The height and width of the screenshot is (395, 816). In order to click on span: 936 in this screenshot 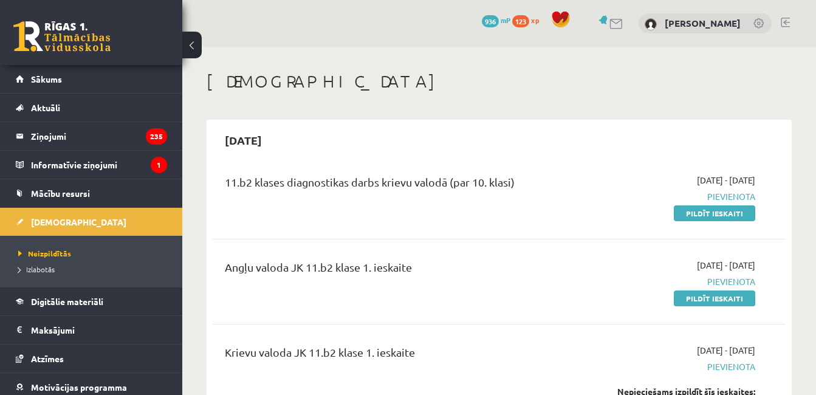, I will do `click(490, 21)`.